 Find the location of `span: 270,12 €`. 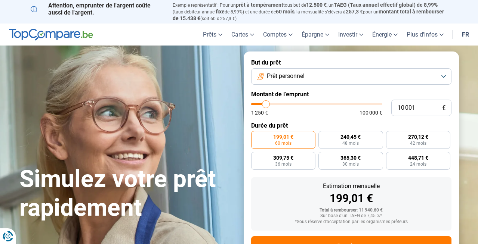

span: 270,12 € is located at coordinates (418, 137).